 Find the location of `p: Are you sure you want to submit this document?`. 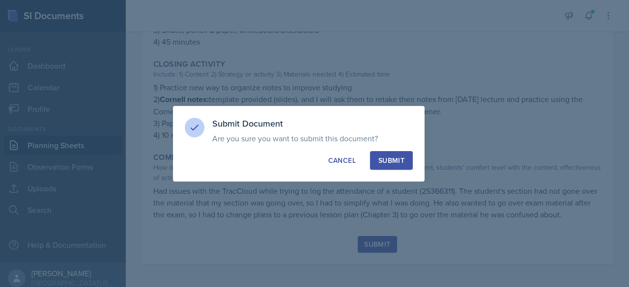

p: Are you sure you want to submit this document? is located at coordinates (312, 139).